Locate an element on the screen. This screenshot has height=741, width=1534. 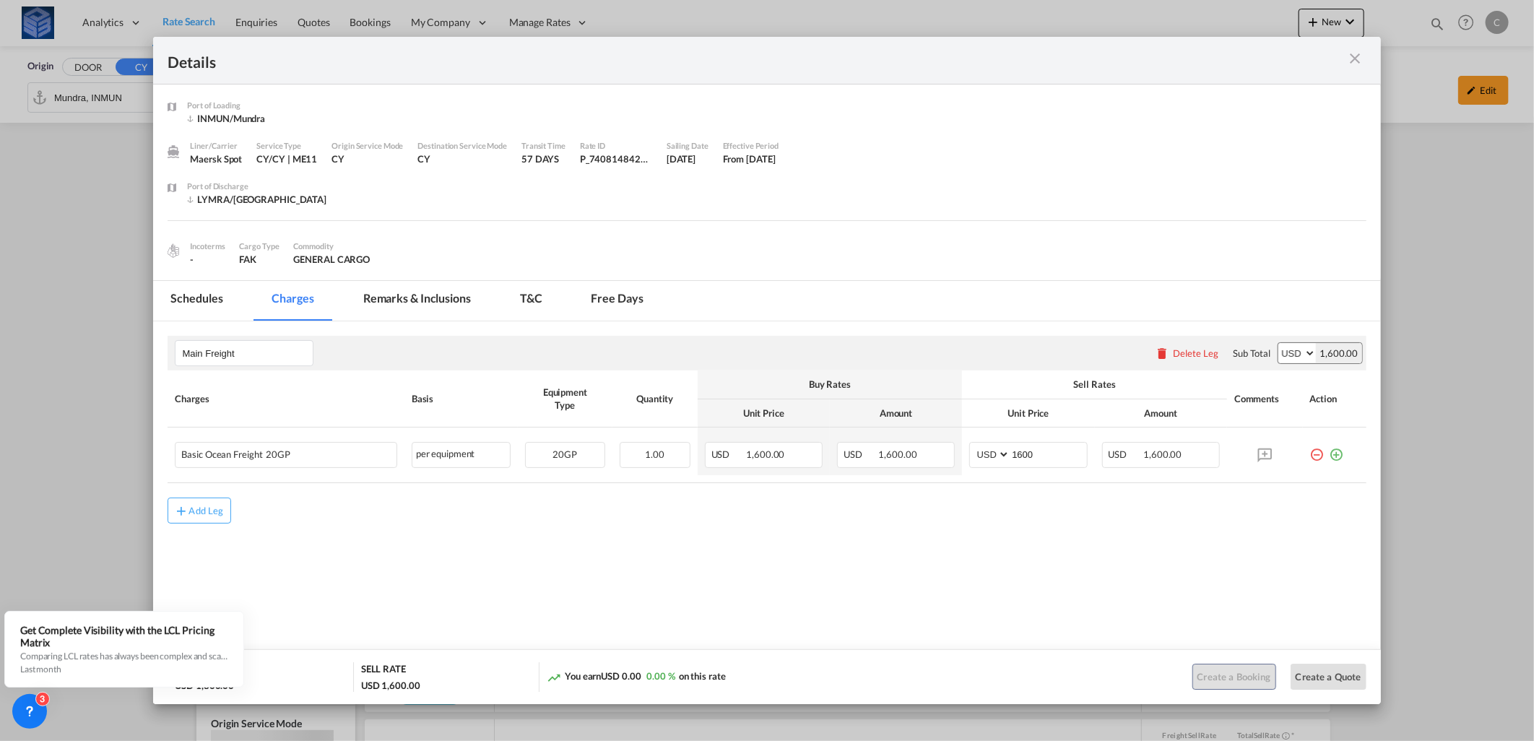
span: 0.00 % is located at coordinates (660, 676).